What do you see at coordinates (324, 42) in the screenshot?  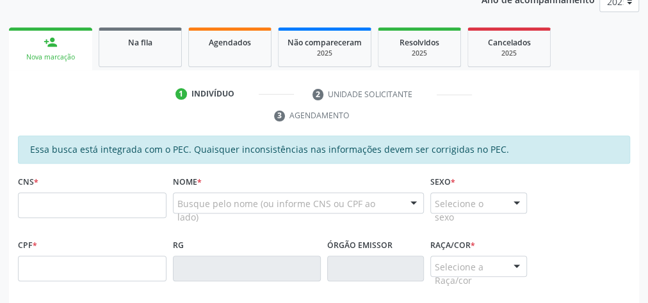 I see `span: Não compareceram` at bounding box center [324, 42].